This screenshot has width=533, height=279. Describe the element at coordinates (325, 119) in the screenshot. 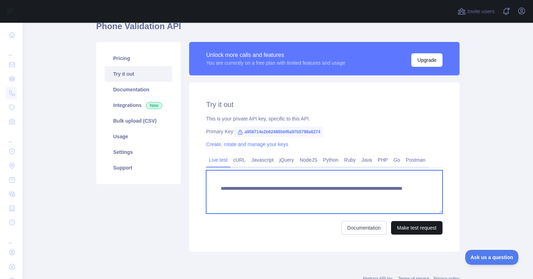

I see `div: This is your private API key, specific to this API.` at that location.